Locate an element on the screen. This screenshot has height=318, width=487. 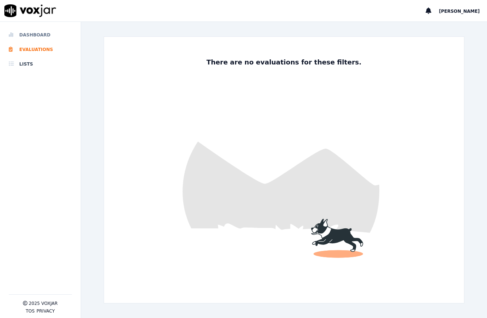
a: Dashboard is located at coordinates (40, 35).